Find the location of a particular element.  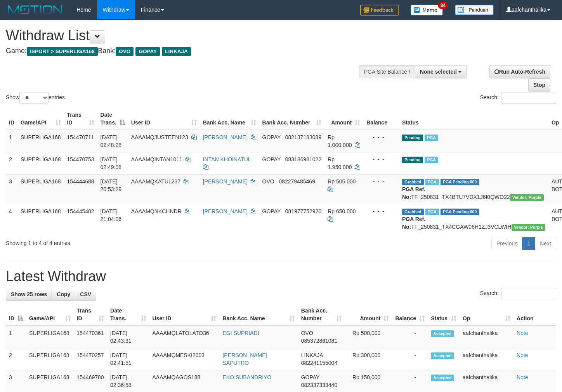

span: Copy 085372861081 to clipboard is located at coordinates (319, 341).